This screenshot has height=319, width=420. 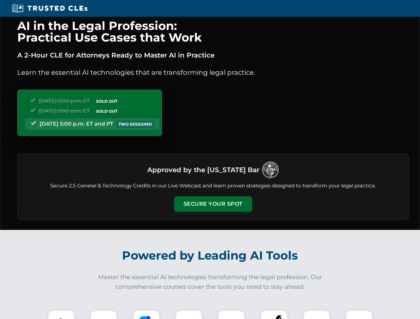 I want to click on h1: AI in the Legal Profession: Practical Use Cases that Work, so click(x=213, y=32).